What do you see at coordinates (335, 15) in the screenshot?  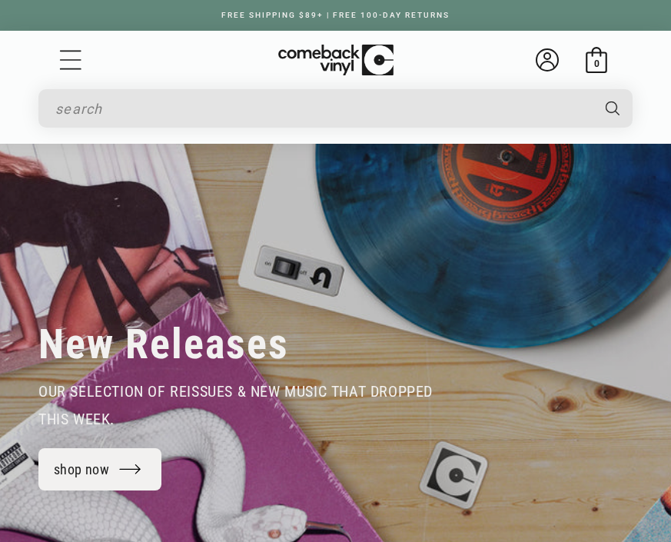 I see `a: FREE SHIPPING $89+ | FREE 100-DAY RETURNS` at bounding box center [335, 15].